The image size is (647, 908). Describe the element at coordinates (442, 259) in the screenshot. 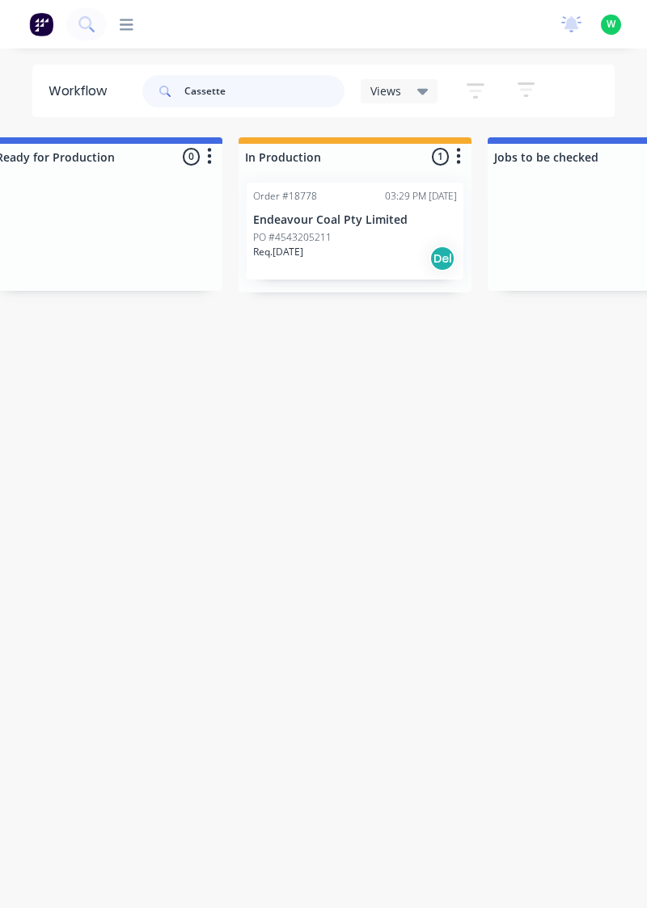

I see `div: Del` at that location.